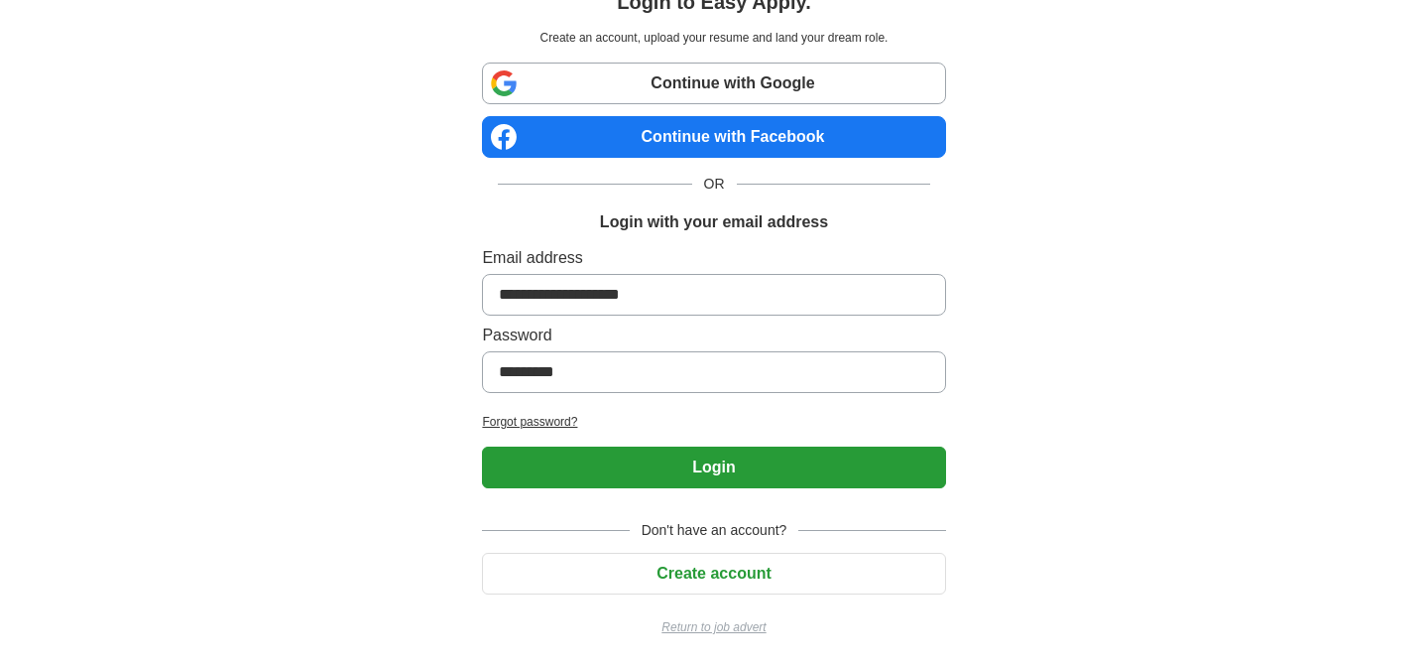  Describe the element at coordinates (714, 222) in the screenshot. I see `h1: Login with your email address` at that location.